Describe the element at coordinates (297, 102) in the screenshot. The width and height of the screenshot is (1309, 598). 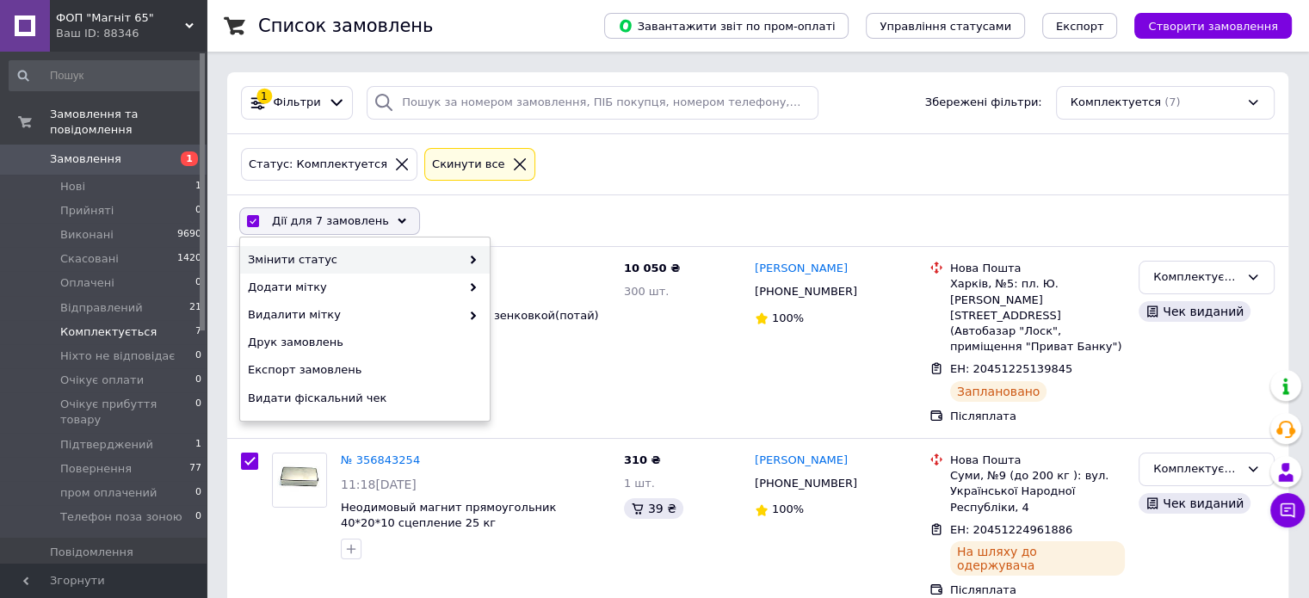
I see `span: Фільтри` at that location.